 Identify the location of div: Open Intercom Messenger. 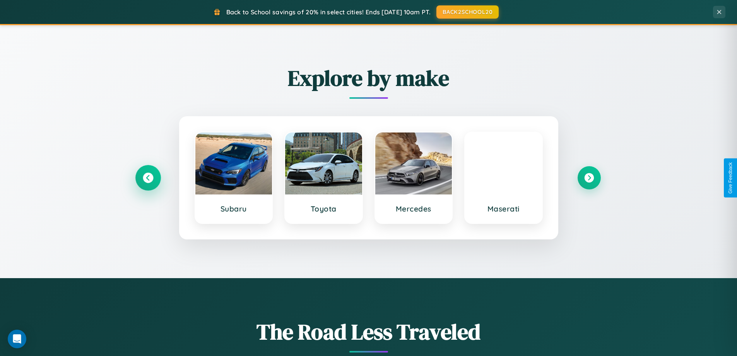
(17, 339).